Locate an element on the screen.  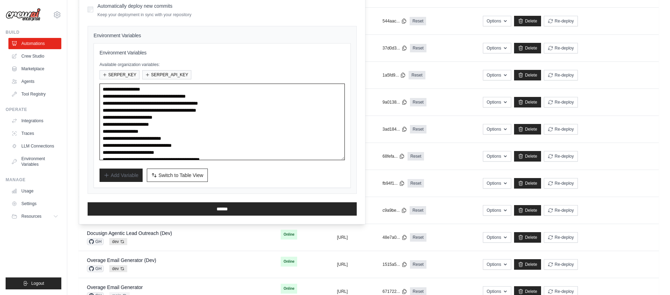
h3: Environment Variables is located at coordinates (222, 53).